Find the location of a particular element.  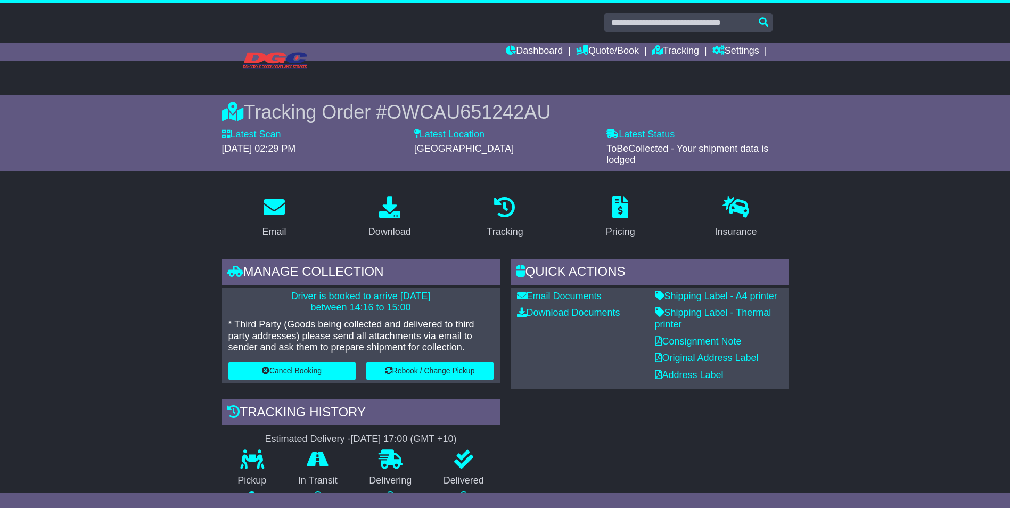

p: Delivering is located at coordinates (391, 481).